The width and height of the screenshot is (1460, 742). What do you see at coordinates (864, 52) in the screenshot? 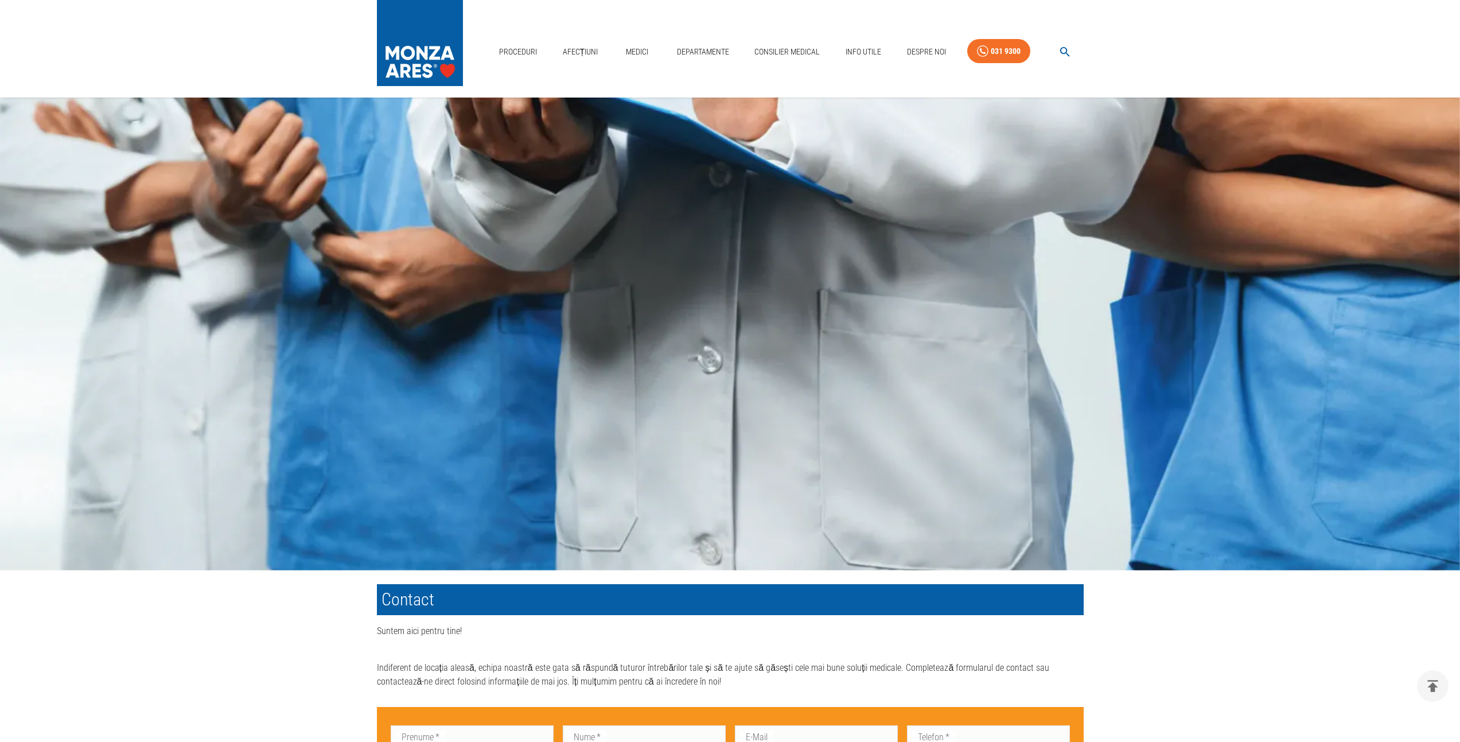
I see `a: Info Utile` at bounding box center [864, 52].